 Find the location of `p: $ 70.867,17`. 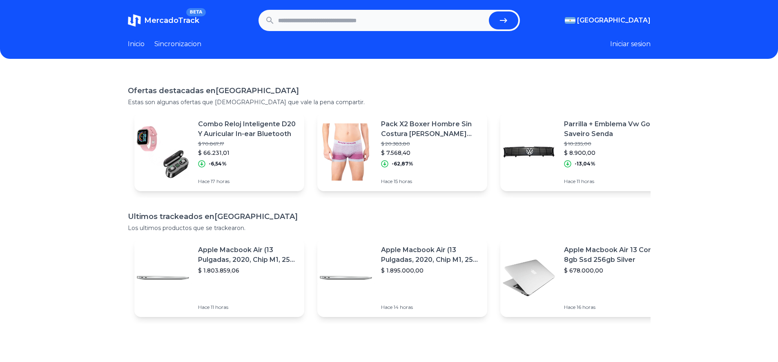

p: $ 70.867,17 is located at coordinates (248, 144).